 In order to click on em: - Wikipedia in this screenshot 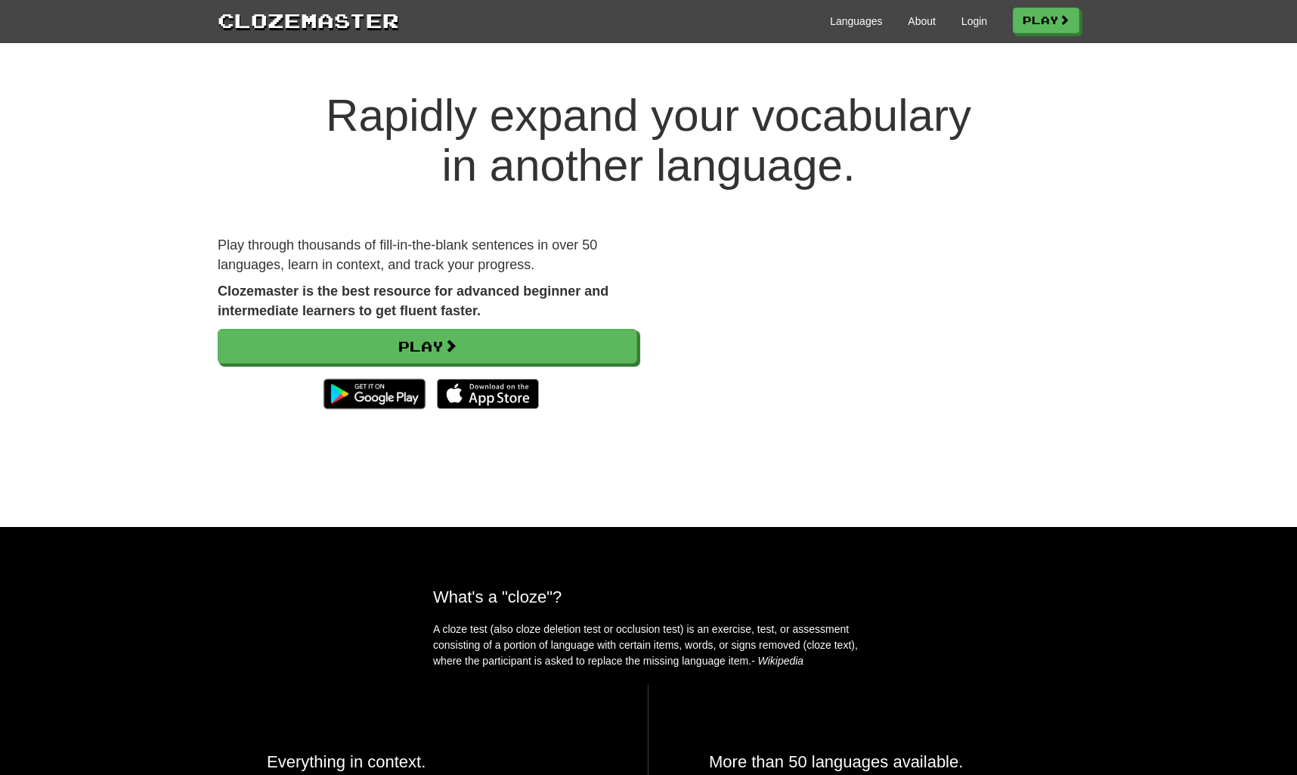, I will do `click(777, 660)`.